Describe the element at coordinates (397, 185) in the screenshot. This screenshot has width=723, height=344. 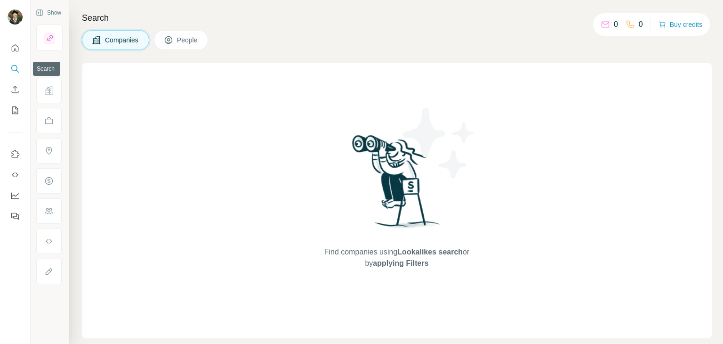
I see `img: Surfe Illustration - Woman searching with binoculars` at that location.